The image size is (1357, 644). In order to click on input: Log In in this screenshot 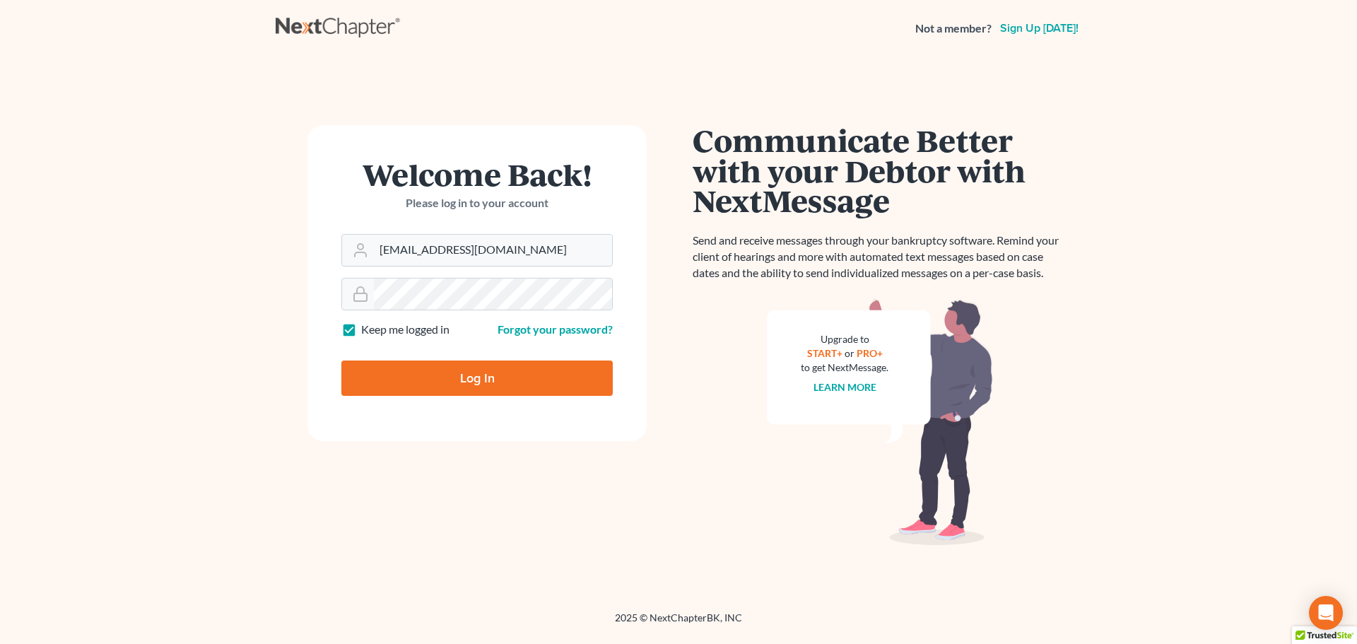, I will do `click(477, 378)`.